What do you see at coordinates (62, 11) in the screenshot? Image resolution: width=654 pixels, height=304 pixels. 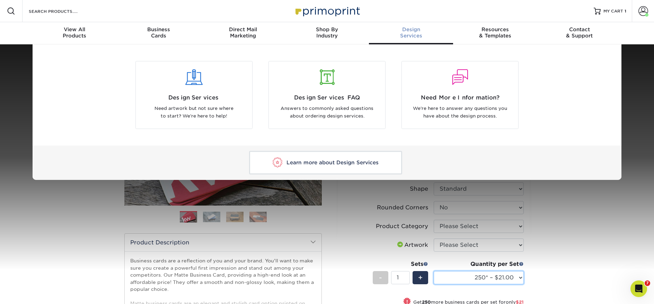 I see `input: SEARCH PRODUCTS.....` at bounding box center [62, 11].